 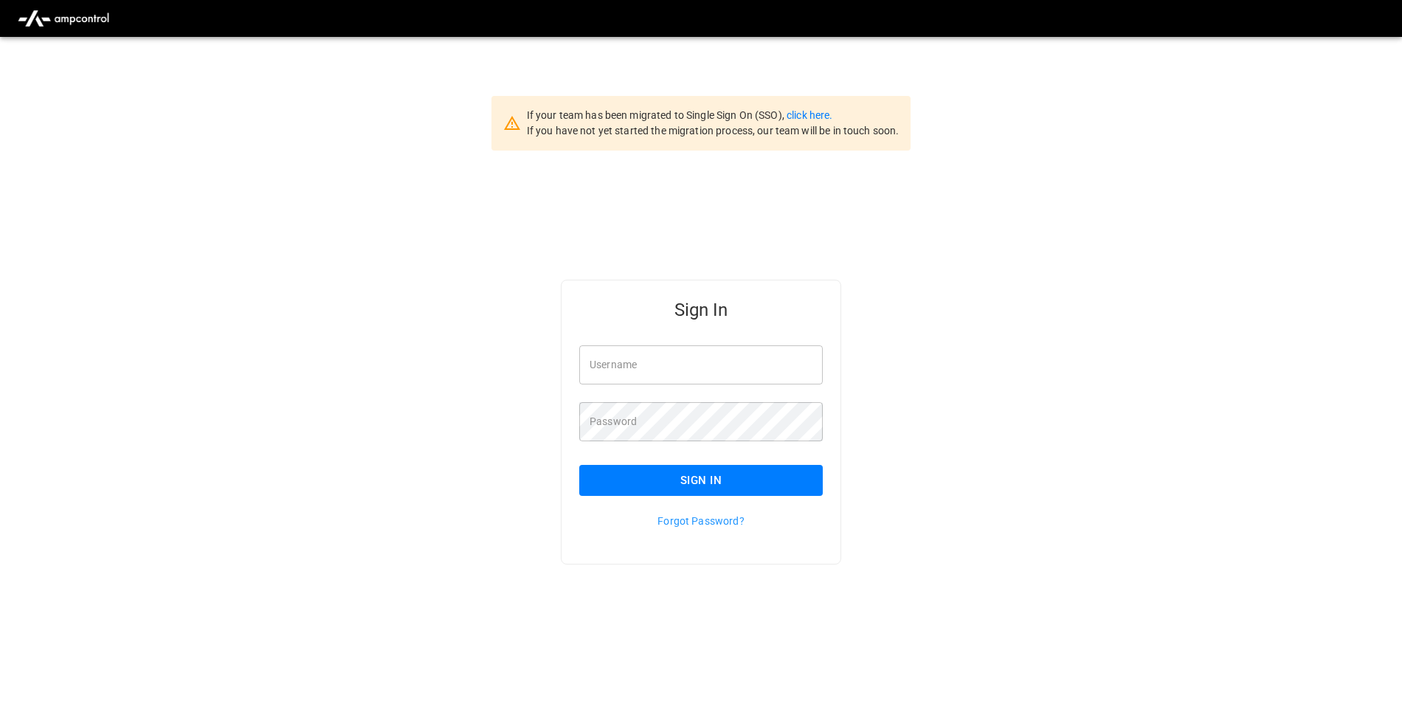 What do you see at coordinates (701, 480) in the screenshot?
I see `button: Sign In` at bounding box center [701, 480].